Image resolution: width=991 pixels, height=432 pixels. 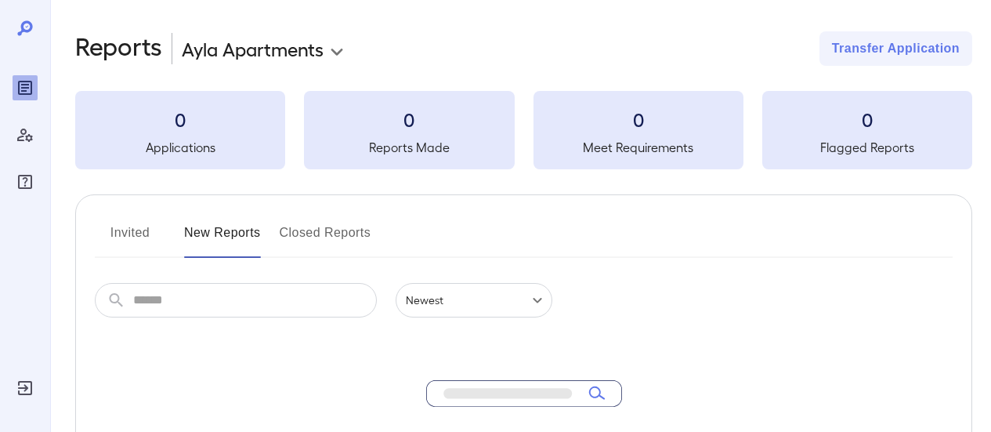 I want to click on div: Log Out, so click(x=25, y=388).